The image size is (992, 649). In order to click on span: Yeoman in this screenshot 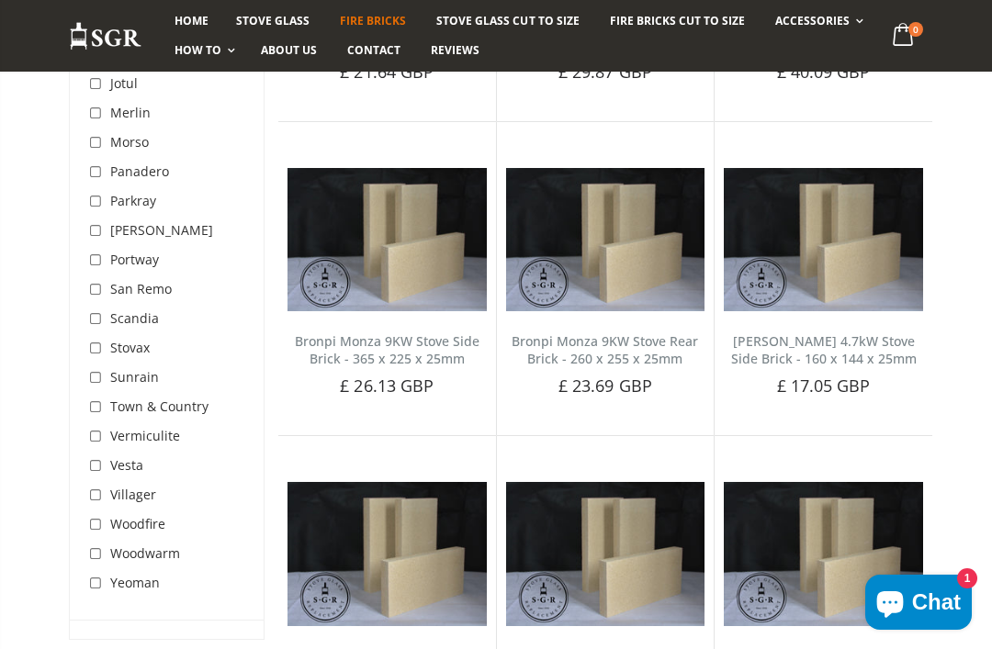, I will do `click(135, 582)`.